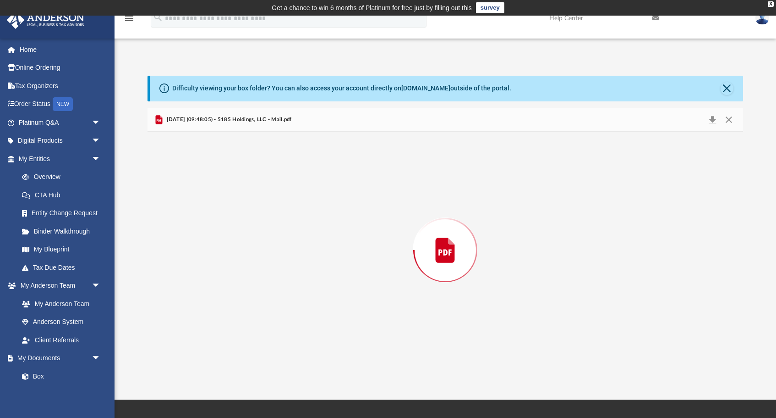 Image resolution: width=776 pixels, height=418 pixels. What do you see at coordinates (771, 4) in the screenshot?
I see `div: close` at bounding box center [771, 4].